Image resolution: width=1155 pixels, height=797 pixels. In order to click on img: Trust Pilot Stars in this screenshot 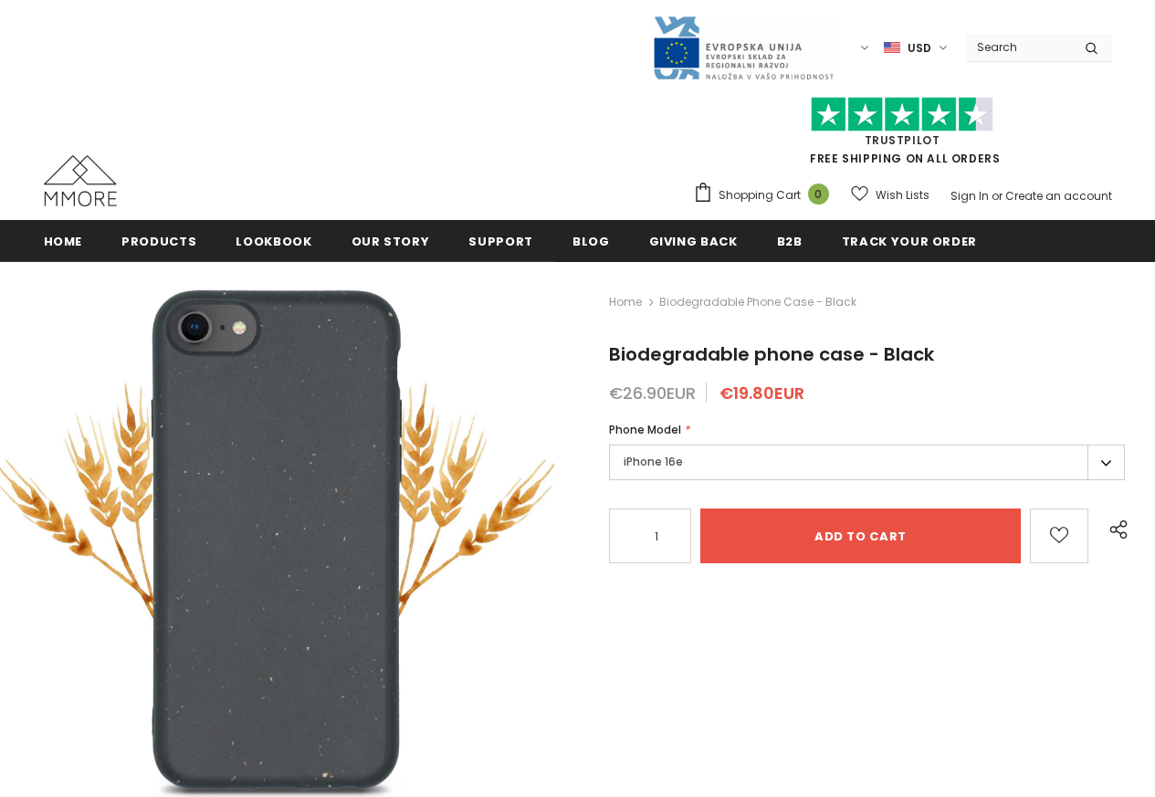, I will do `click(902, 114)`.